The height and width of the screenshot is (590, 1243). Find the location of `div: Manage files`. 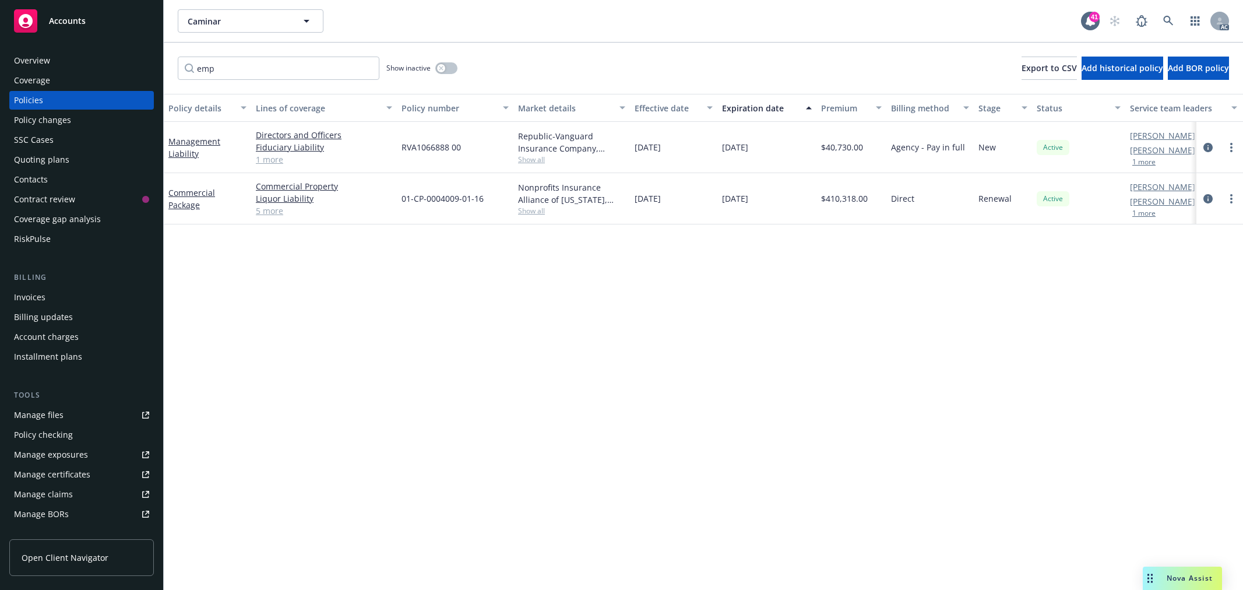

div: Manage files is located at coordinates (38, 415).